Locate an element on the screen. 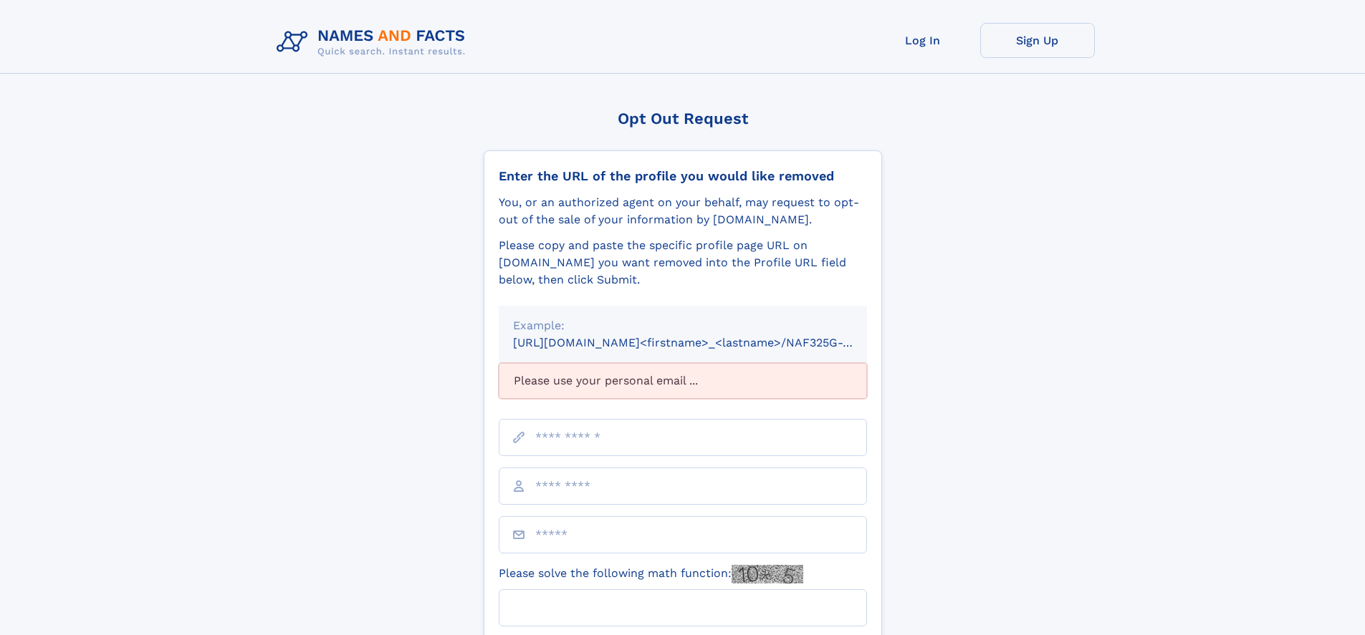 This screenshot has width=1365, height=635. div: Example: is located at coordinates (683, 326).